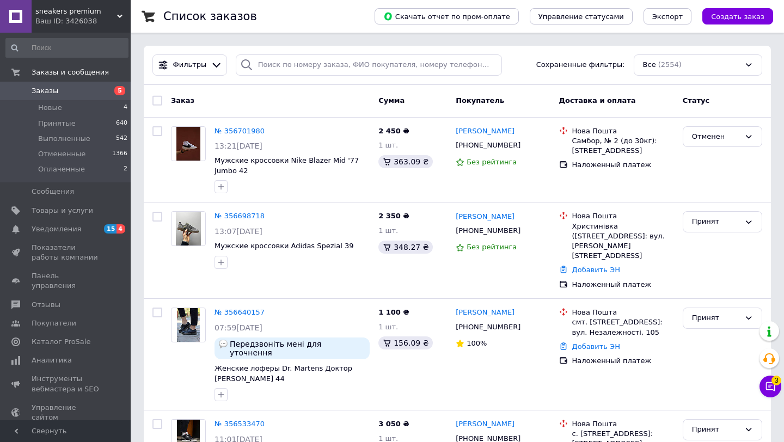  I want to click on a: № 356701980, so click(240, 131).